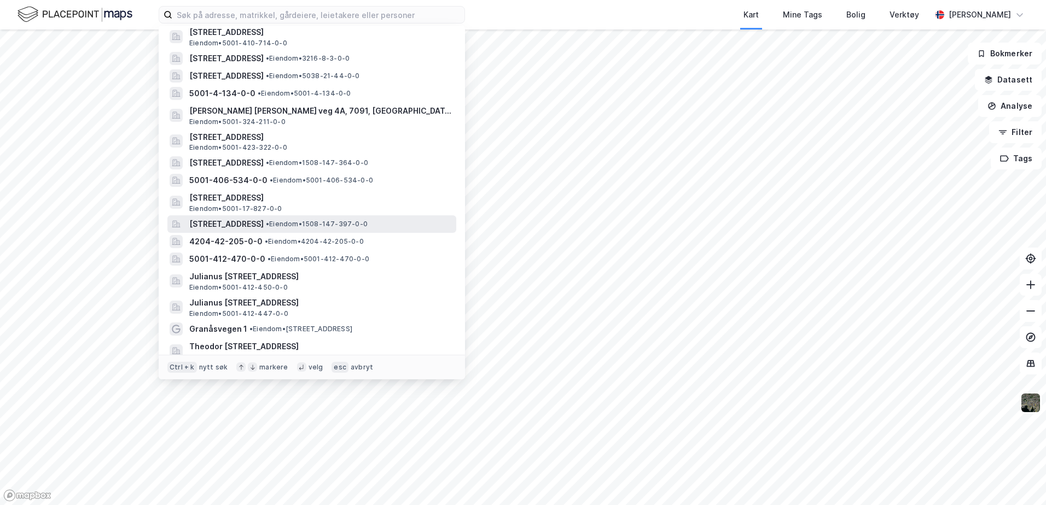 Image resolution: width=1046 pixels, height=505 pixels. What do you see at coordinates (318, 15) in the screenshot?
I see `input: Søk på adresse, matrikkel, gårdeiere, leietakere eller personer` at bounding box center [318, 15].